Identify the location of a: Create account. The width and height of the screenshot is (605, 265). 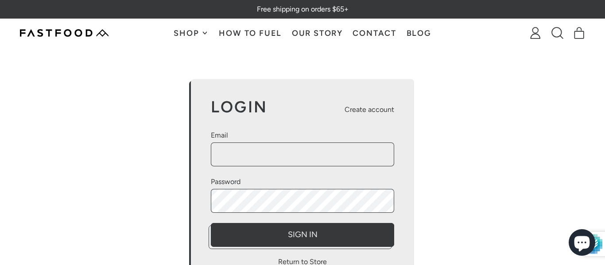
(369, 110).